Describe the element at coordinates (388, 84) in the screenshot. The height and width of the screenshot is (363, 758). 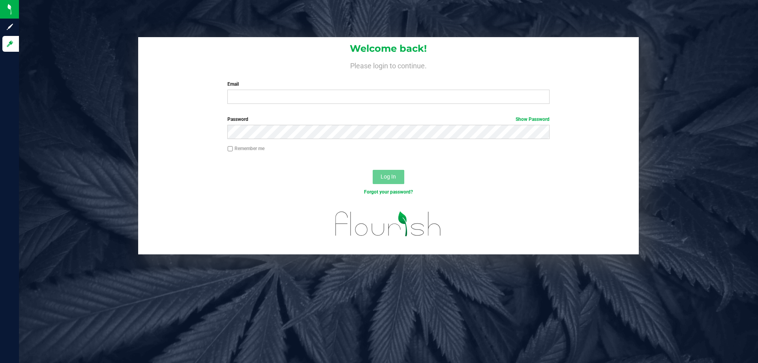
I see `label: Email` at that location.